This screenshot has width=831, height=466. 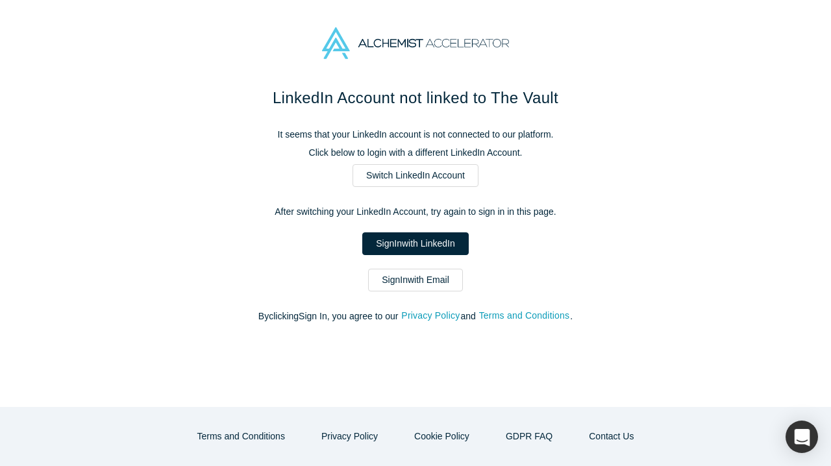 What do you see at coordinates (415, 152) in the screenshot?
I see `p: Click below to login with a different LinkedIn Account.` at bounding box center [415, 152].